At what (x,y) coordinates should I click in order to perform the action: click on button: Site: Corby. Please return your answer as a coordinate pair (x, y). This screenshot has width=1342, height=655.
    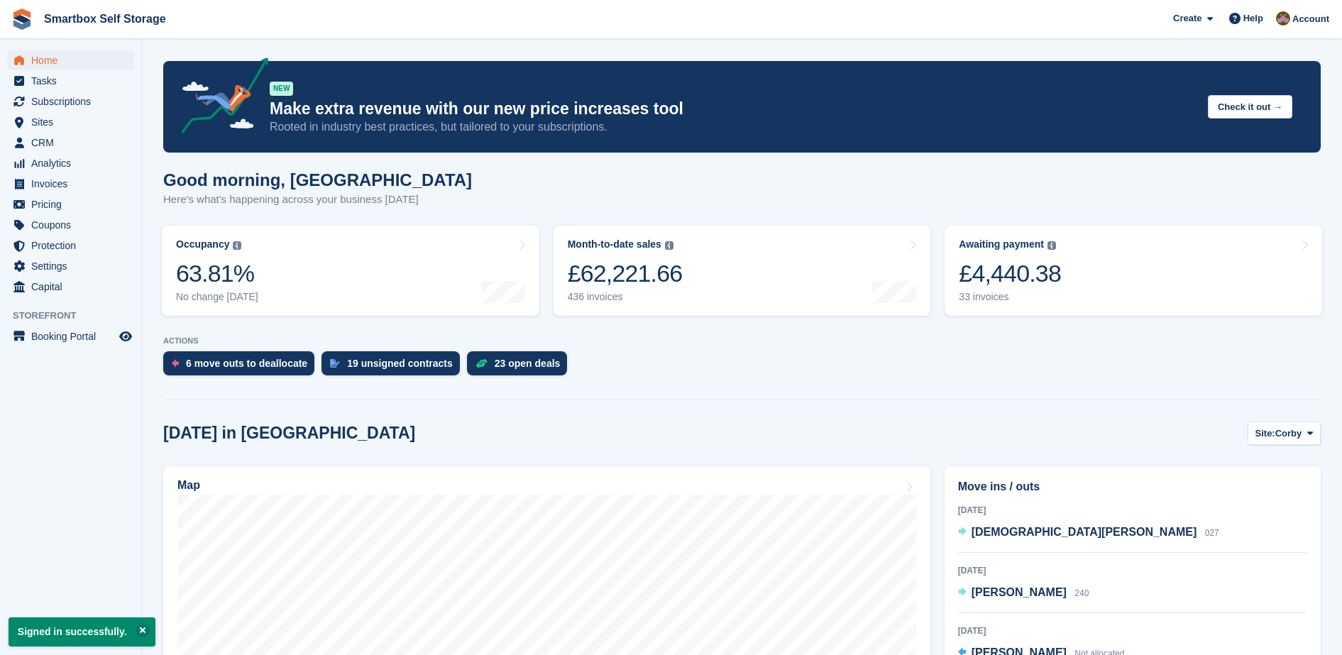
    Looking at the image, I should click on (1284, 433).